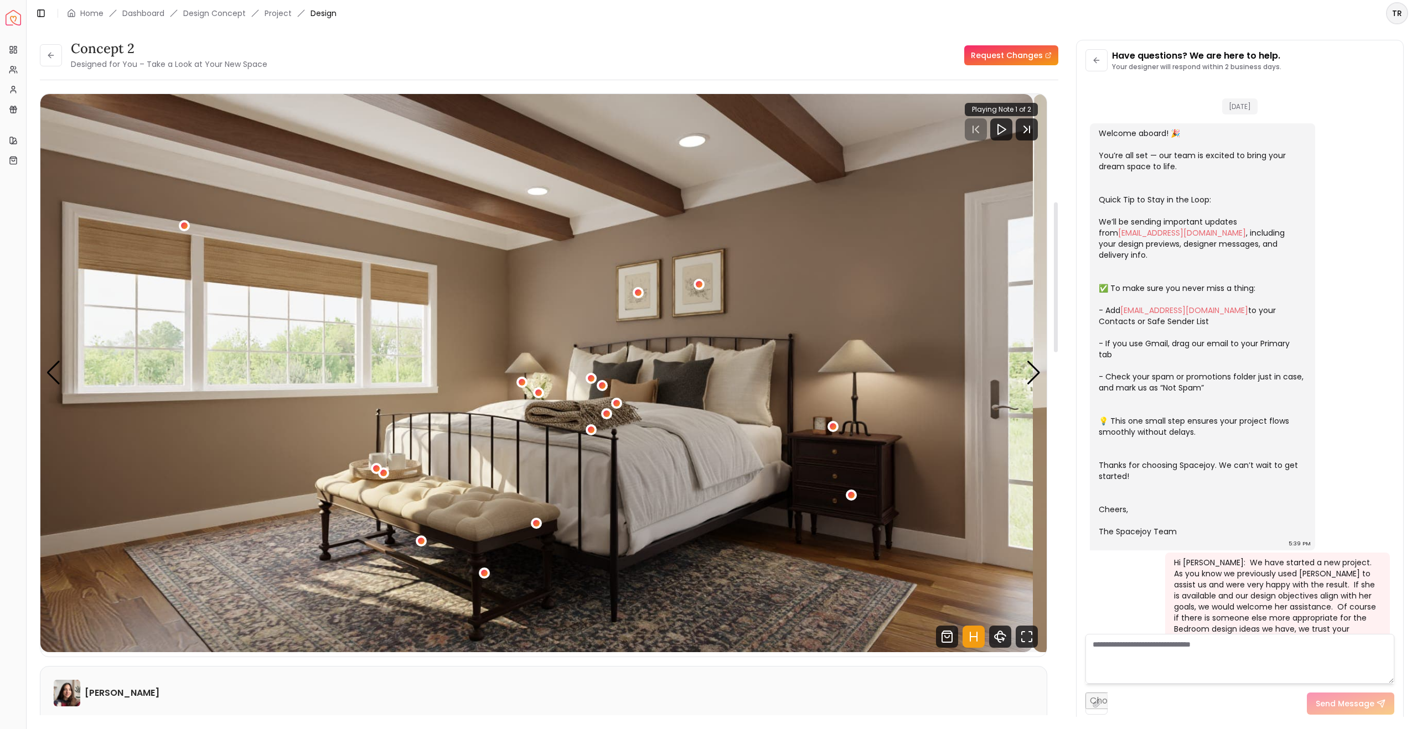 The image size is (1417, 729). Describe the element at coordinates (323, 13) in the screenshot. I see `span: Design` at that location.